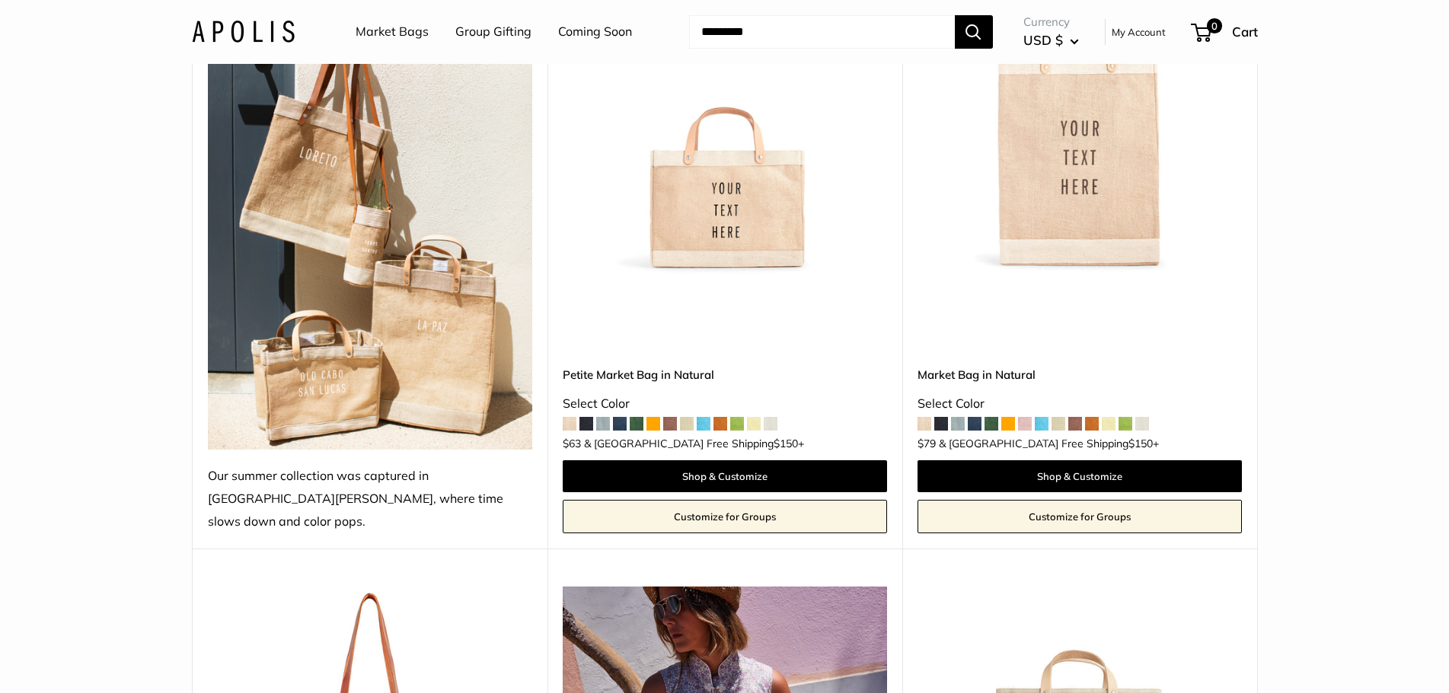 This screenshot has height=693, width=1449. I want to click on a: Petite Market Bag in Natural, so click(725, 375).